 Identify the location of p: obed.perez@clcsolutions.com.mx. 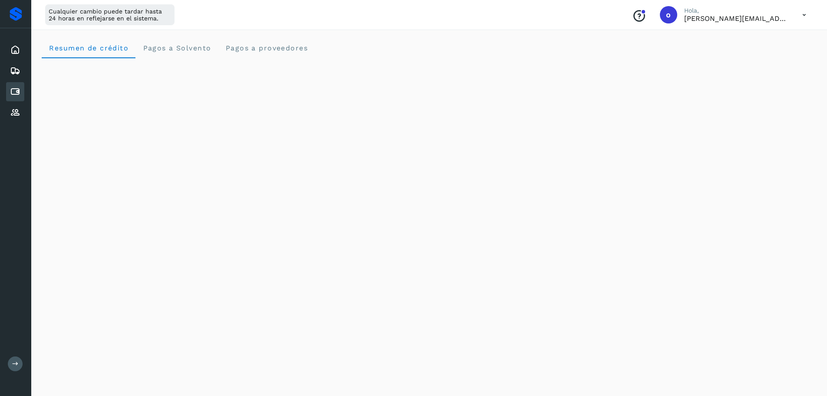
(737, 18).